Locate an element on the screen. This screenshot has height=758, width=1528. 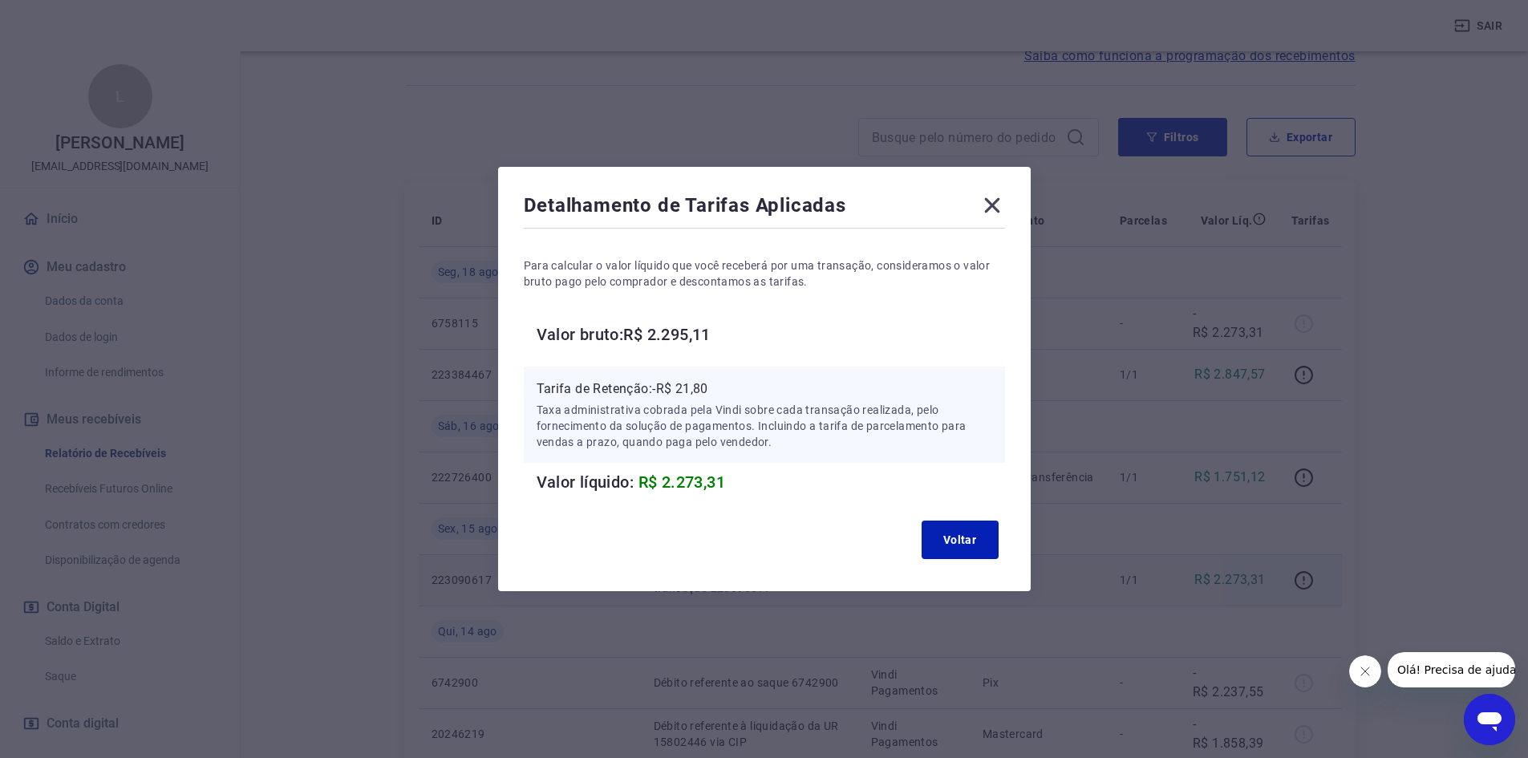
span: R$ 2.273,31 is located at coordinates (682, 482).